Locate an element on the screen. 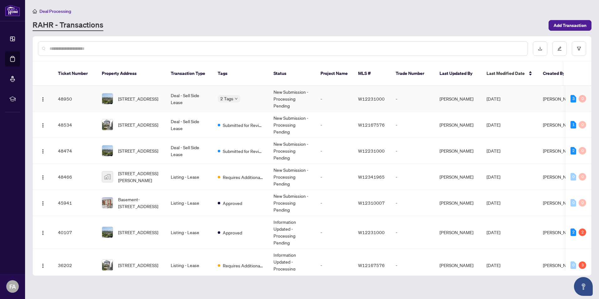 The image size is (599, 299). th: Last Updated By is located at coordinates (458, 74).